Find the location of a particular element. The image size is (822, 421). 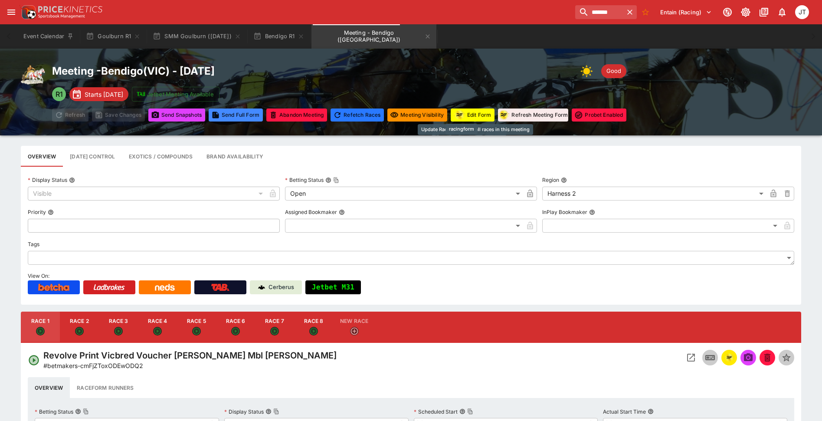

button: Send Snapshots is located at coordinates (177, 115).